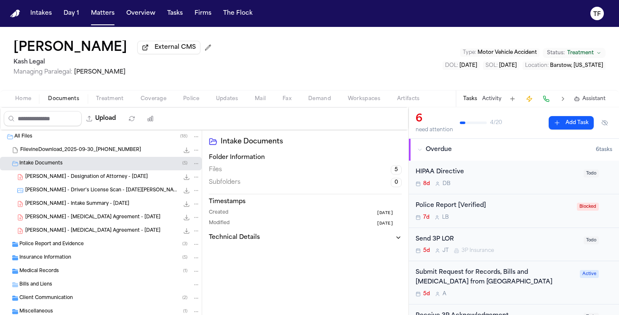  What do you see at coordinates (70, 48) in the screenshot?
I see `button: Edit matter name` at bounding box center [70, 48].